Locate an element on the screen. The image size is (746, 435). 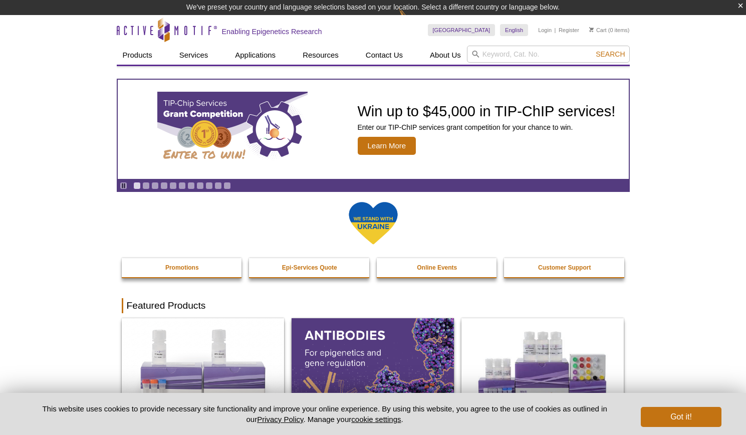
button: cookie settings is located at coordinates (376, 419).